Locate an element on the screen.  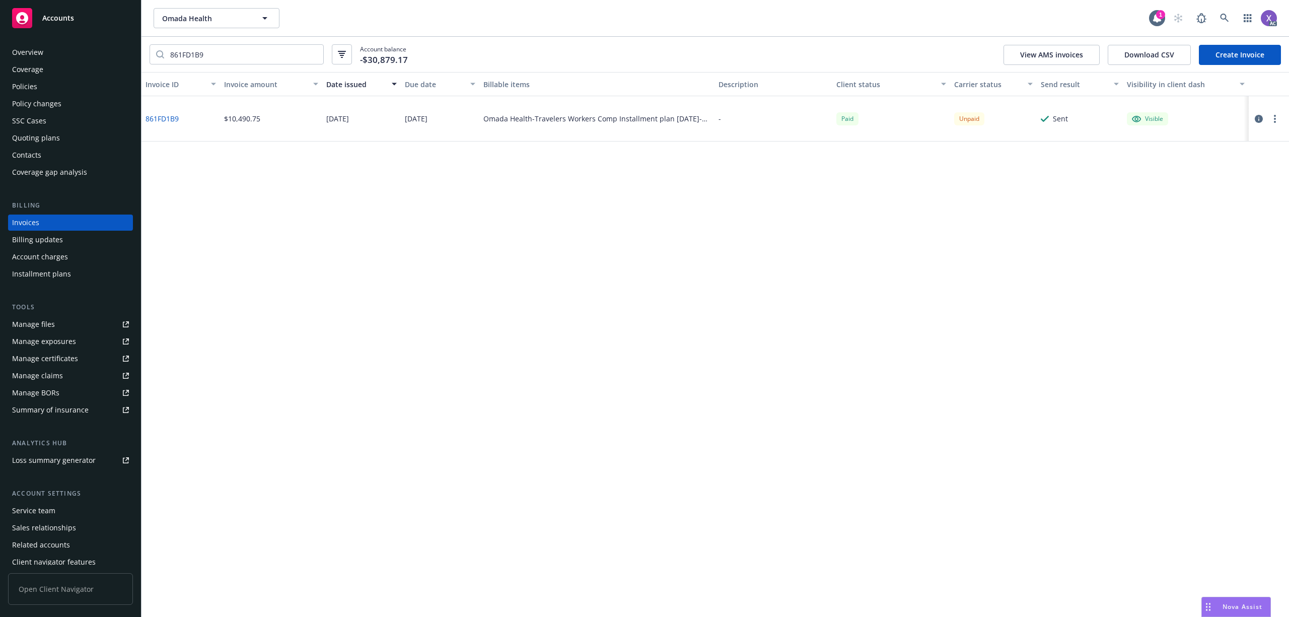
div: Manage exposures is located at coordinates (44, 341).